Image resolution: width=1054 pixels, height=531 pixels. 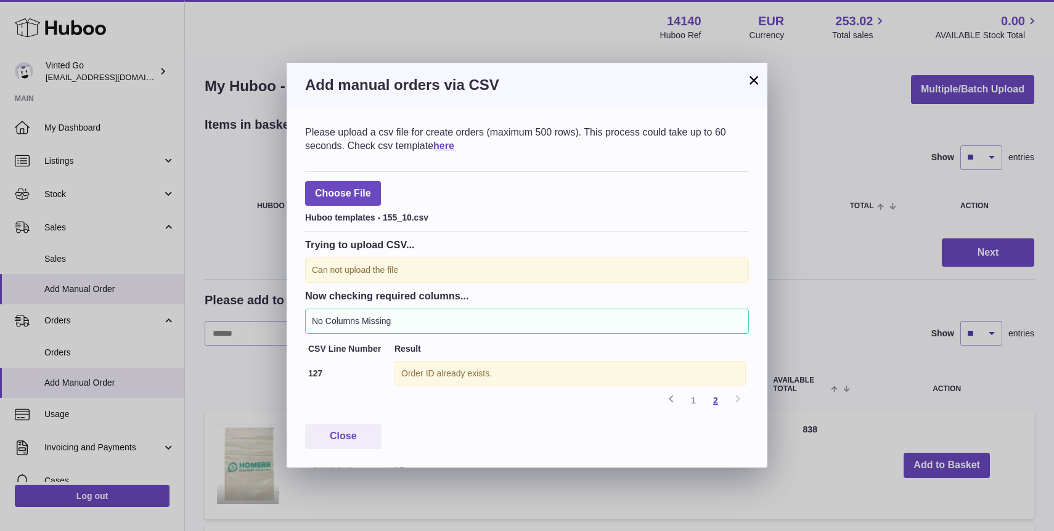 I want to click on strong: 127, so click(x=315, y=374).